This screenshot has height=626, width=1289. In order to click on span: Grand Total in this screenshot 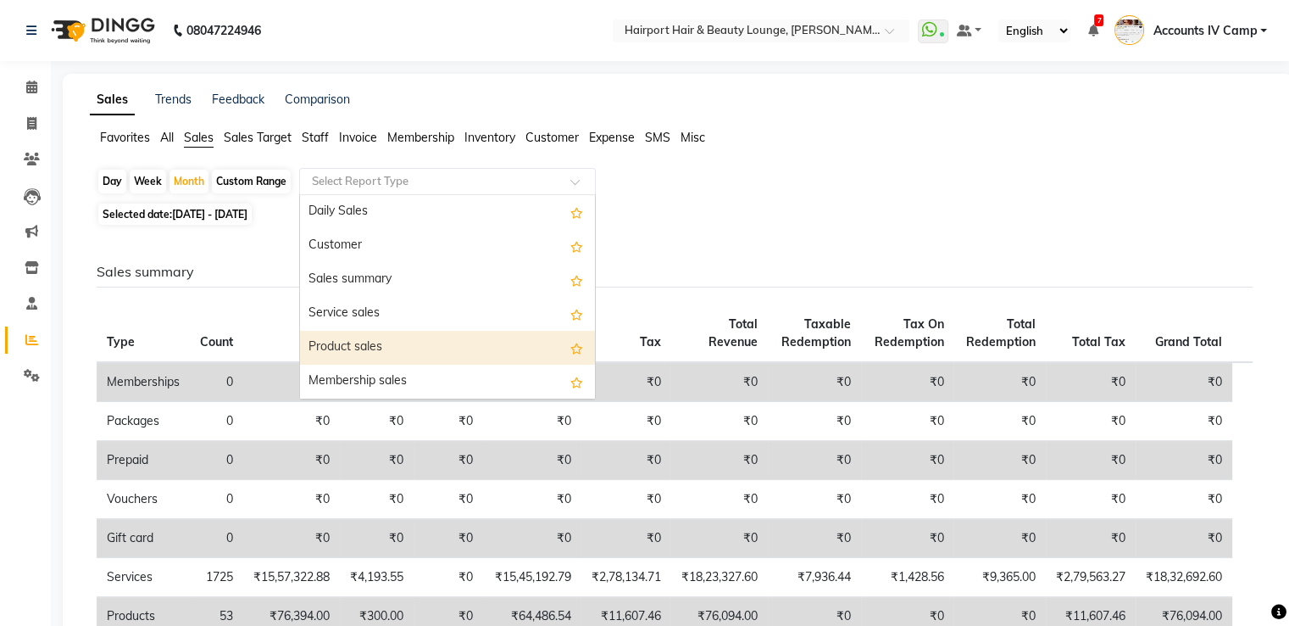, I will do `click(1188, 342)`.